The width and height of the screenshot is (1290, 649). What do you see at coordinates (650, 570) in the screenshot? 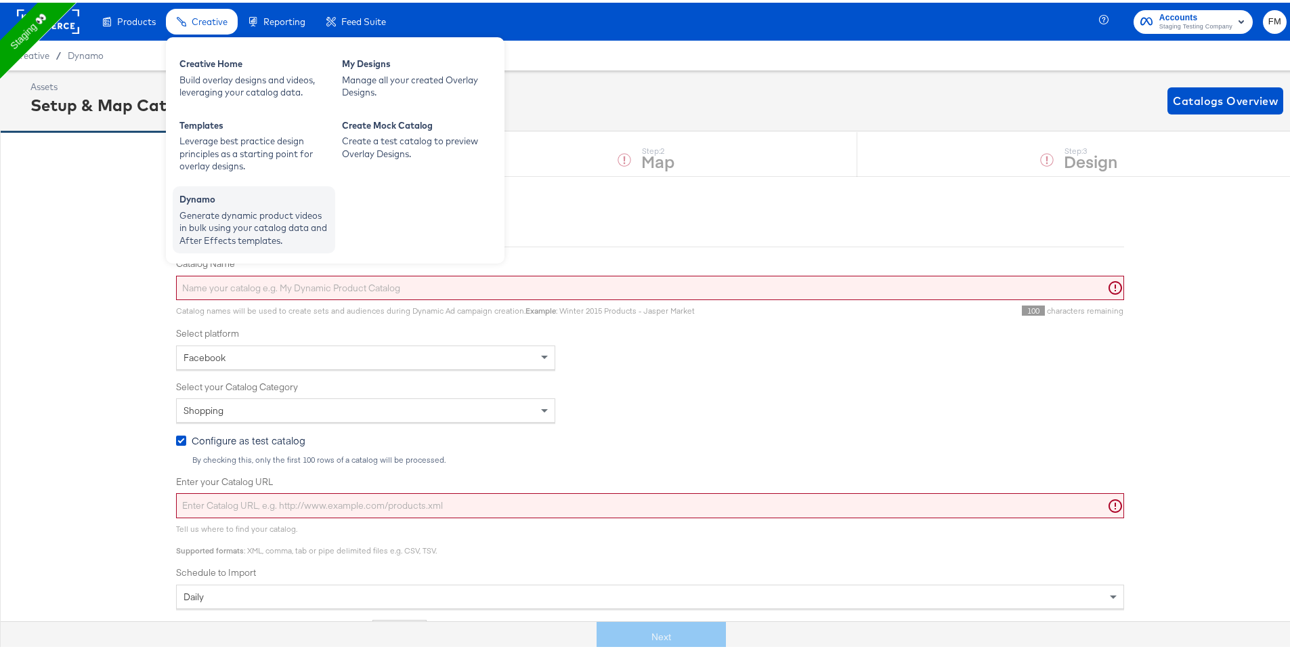
I see `label: Schedule to Import` at bounding box center [650, 570].